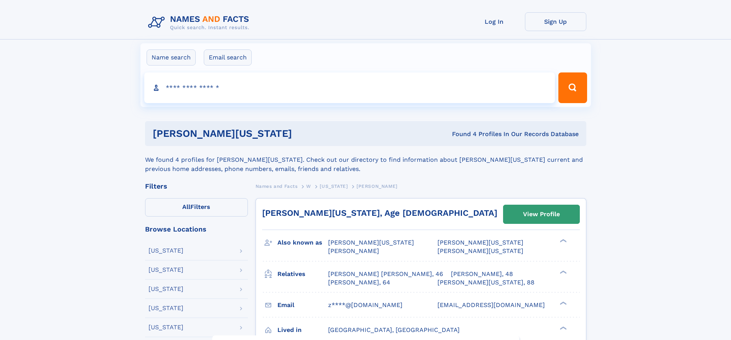  Describe the element at coordinates (475, 134) in the screenshot. I see `div: Found 4 Profiles In Our Records Database` at that location.